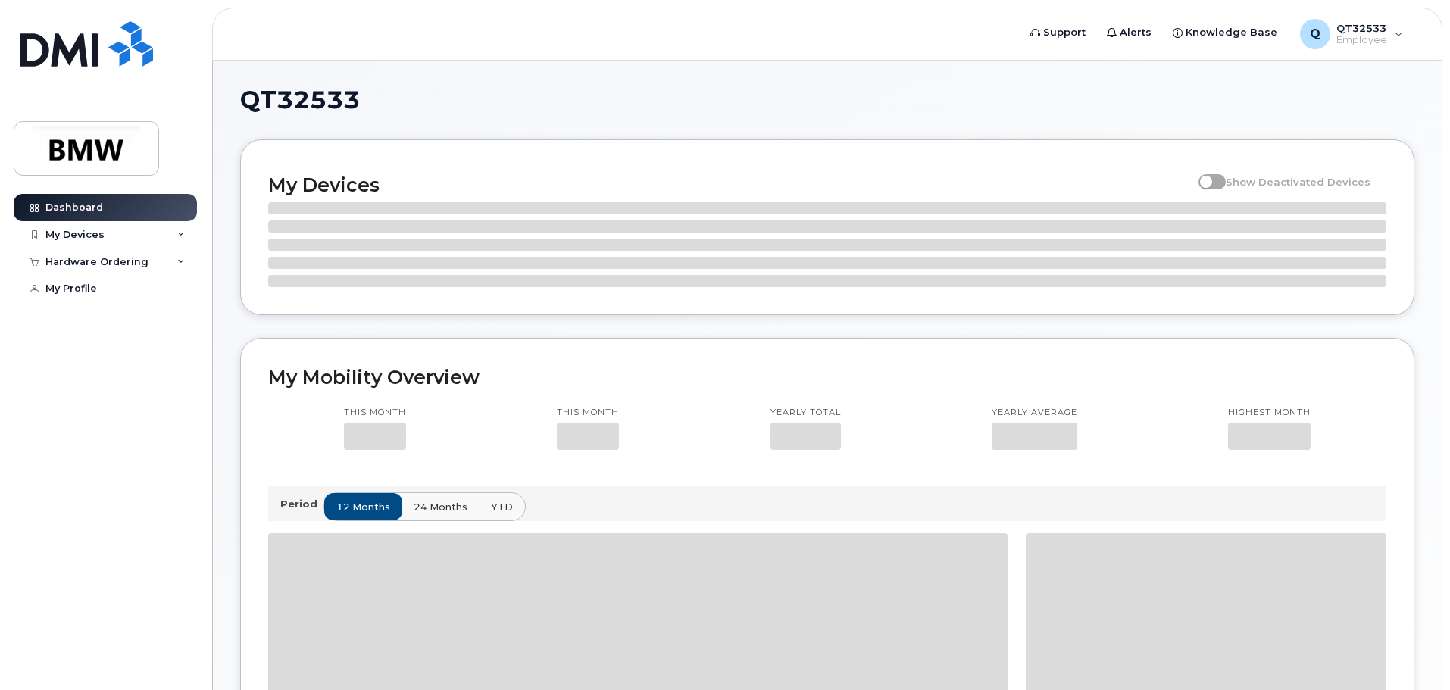 The width and height of the screenshot is (1450, 690). What do you see at coordinates (300, 100) in the screenshot?
I see `span: QT32533` at bounding box center [300, 100].